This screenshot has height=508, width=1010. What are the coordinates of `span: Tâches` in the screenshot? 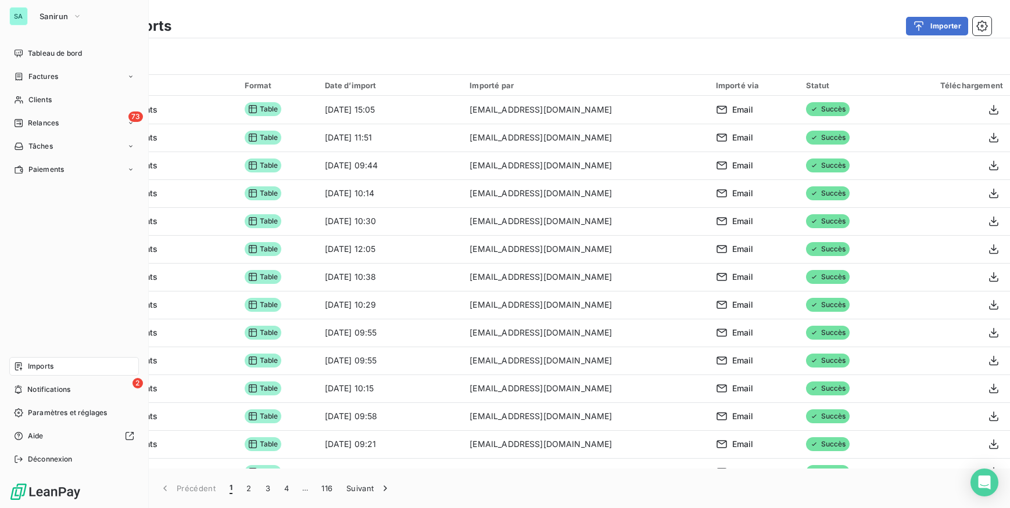 It's located at (41, 146).